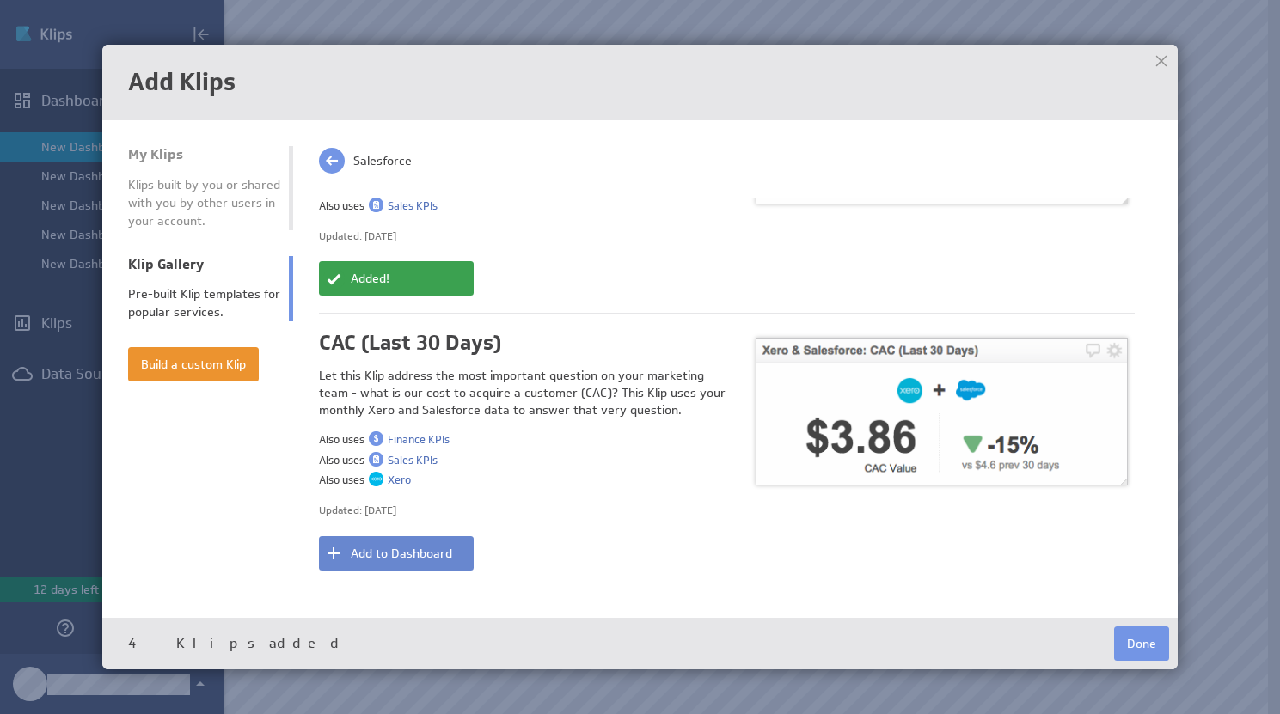 This screenshot has width=1280, height=714. I want to click on div: My Klips, so click(204, 155).